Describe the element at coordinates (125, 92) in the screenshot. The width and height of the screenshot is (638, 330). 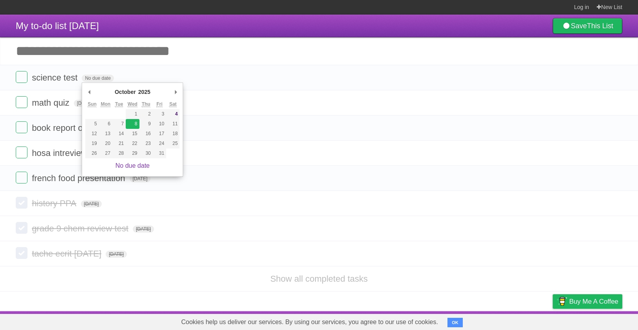
I see `div: October` at that location.